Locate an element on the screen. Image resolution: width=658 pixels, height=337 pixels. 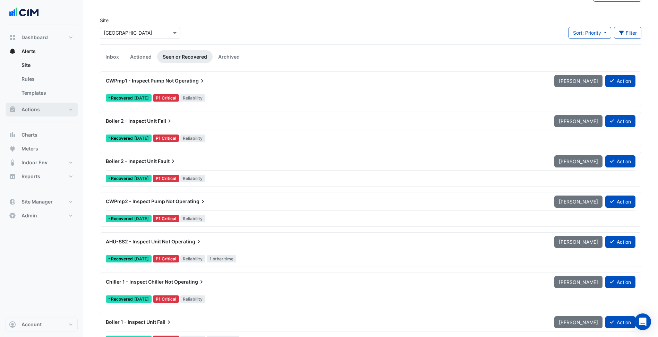
span: Wed 07-May-2025 04:15 AEST is located at coordinates (141, 218).